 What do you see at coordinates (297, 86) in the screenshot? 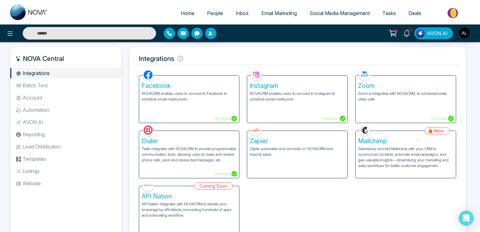
I see `h5: Instagram` at bounding box center [297, 86].